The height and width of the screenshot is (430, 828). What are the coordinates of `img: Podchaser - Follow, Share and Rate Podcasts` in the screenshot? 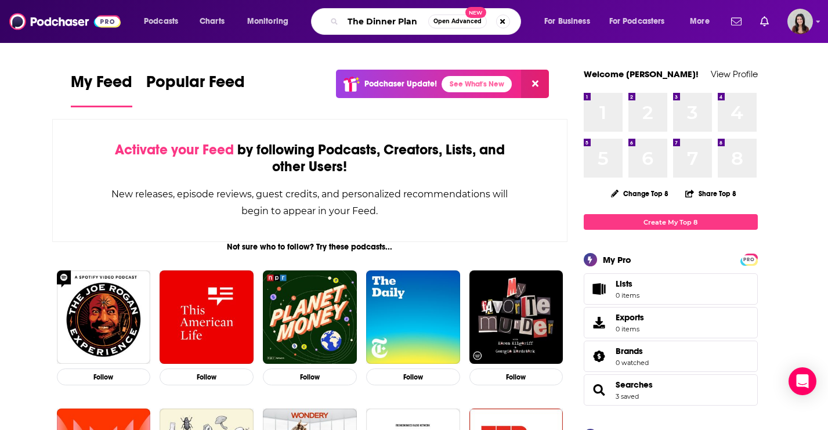 It's located at (65, 21).